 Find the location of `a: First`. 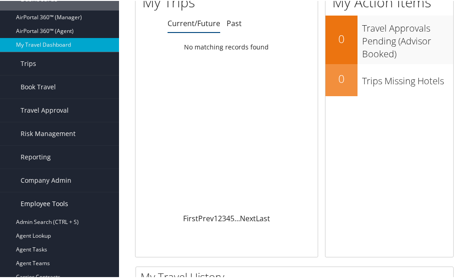

a: First is located at coordinates (190, 217).